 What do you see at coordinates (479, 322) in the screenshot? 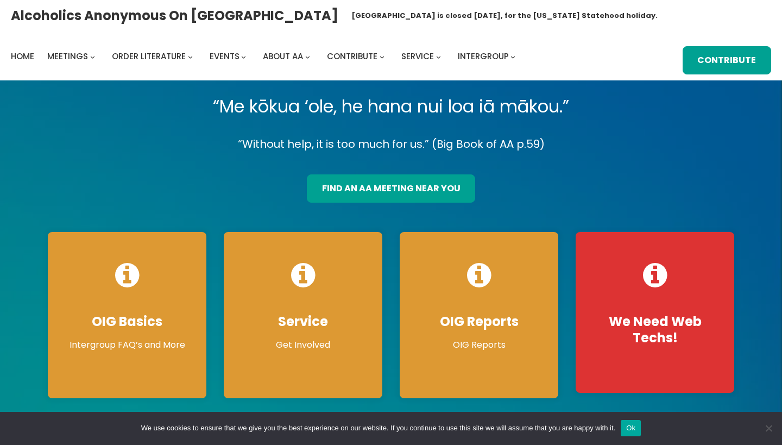
I see `h4: OIG Reports` at bounding box center [479, 322].